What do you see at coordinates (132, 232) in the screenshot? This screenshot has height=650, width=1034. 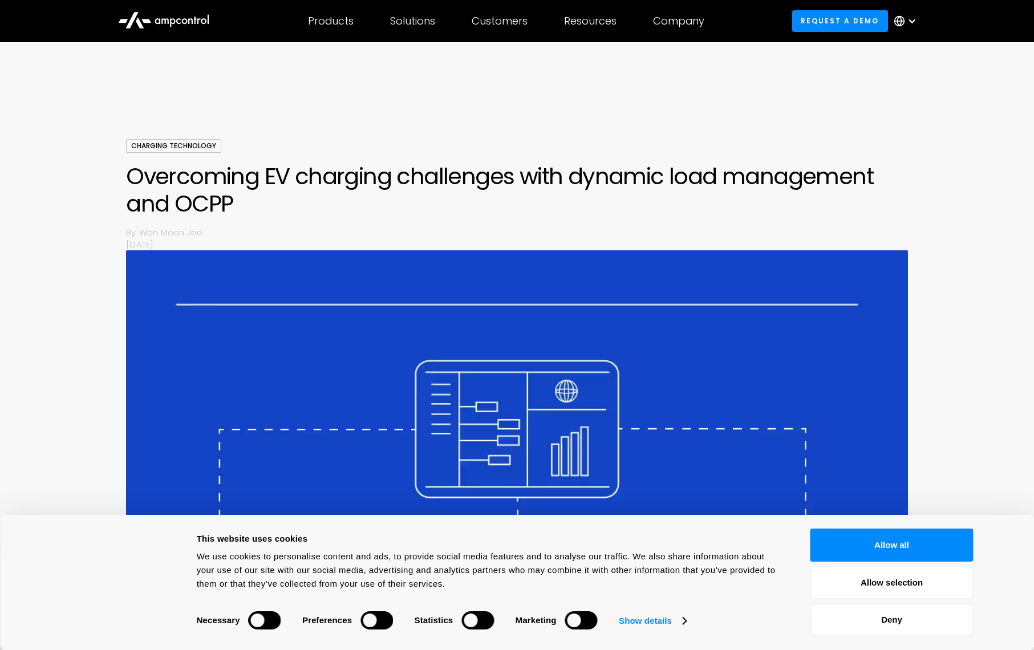 I see `p: By` at bounding box center [132, 232].